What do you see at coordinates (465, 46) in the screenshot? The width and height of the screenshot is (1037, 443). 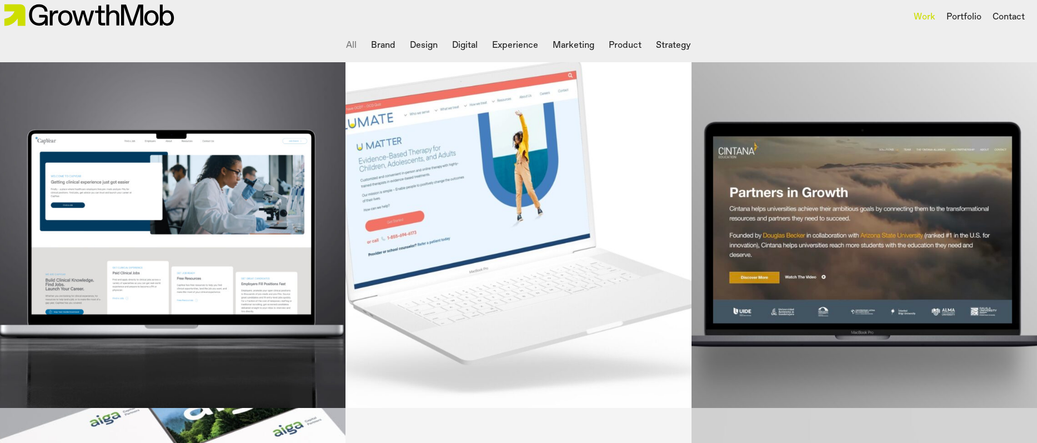 I see `li: Digital` at bounding box center [465, 46].